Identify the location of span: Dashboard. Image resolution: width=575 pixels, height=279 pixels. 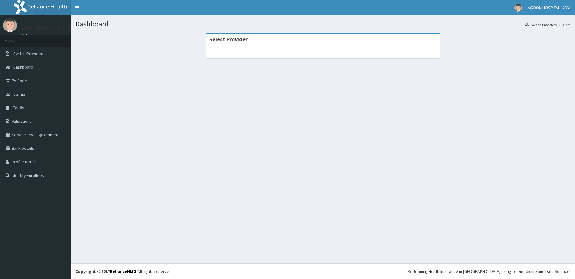
(23, 67).